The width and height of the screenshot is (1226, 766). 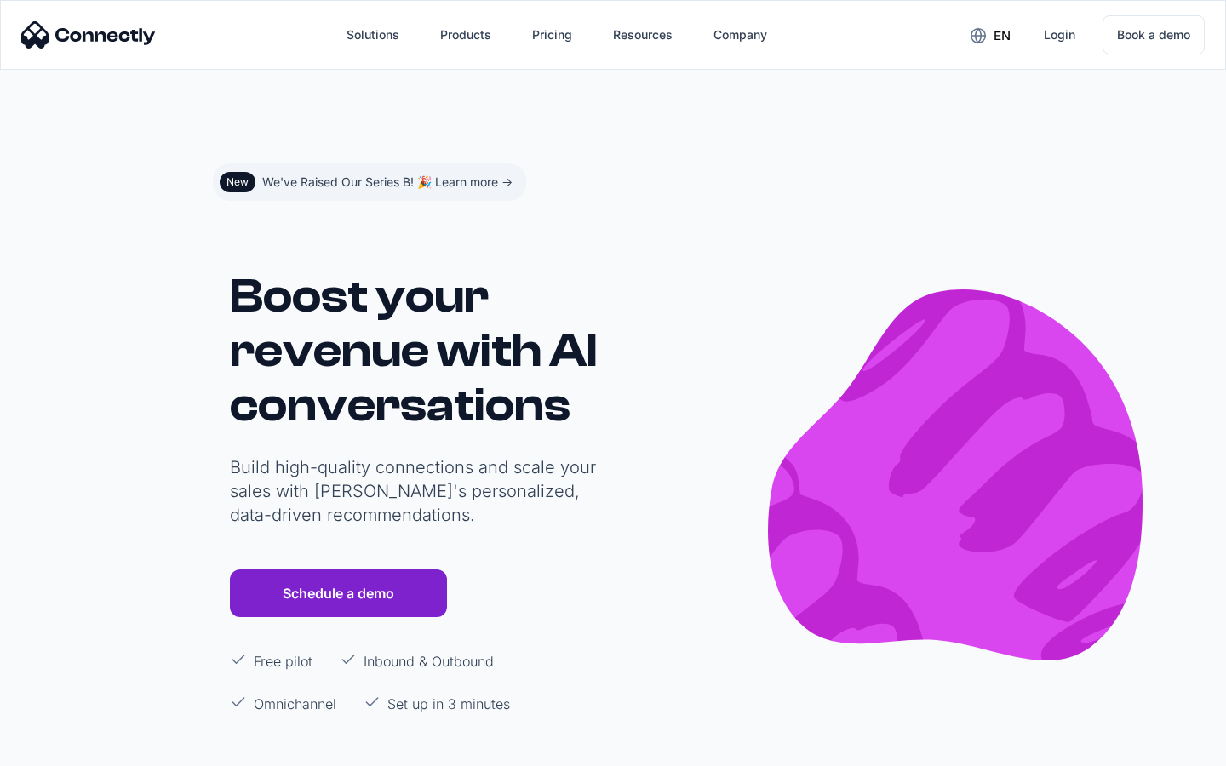 What do you see at coordinates (283, 661) in the screenshot?
I see `p: Free pilot` at bounding box center [283, 661].